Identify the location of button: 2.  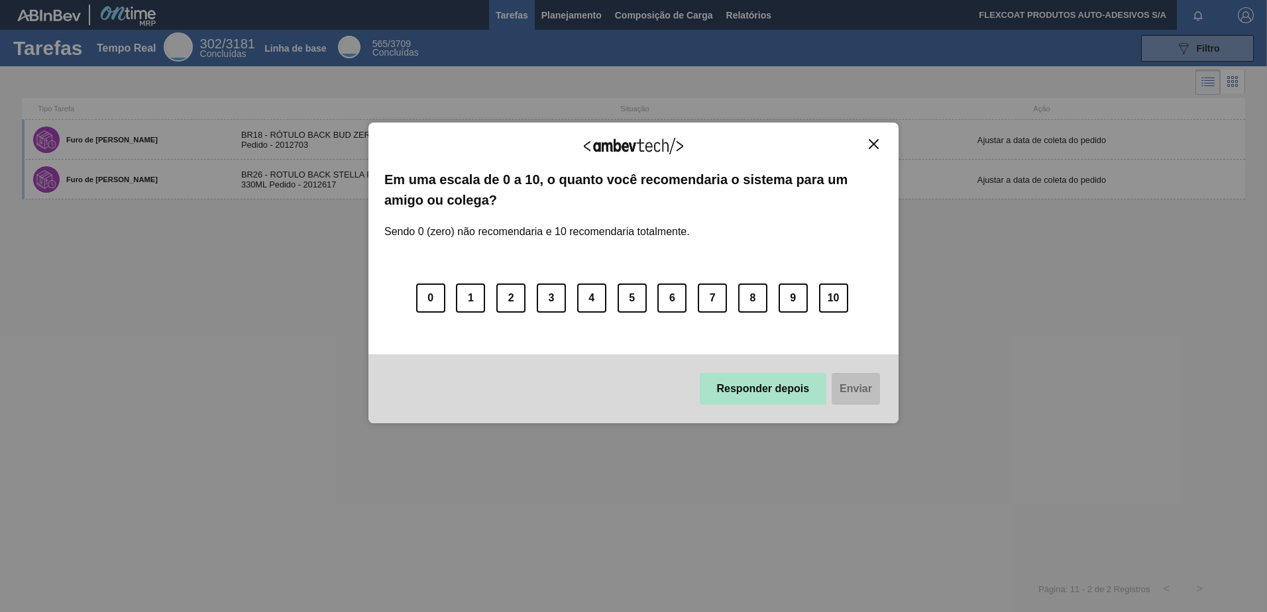
(511, 298).